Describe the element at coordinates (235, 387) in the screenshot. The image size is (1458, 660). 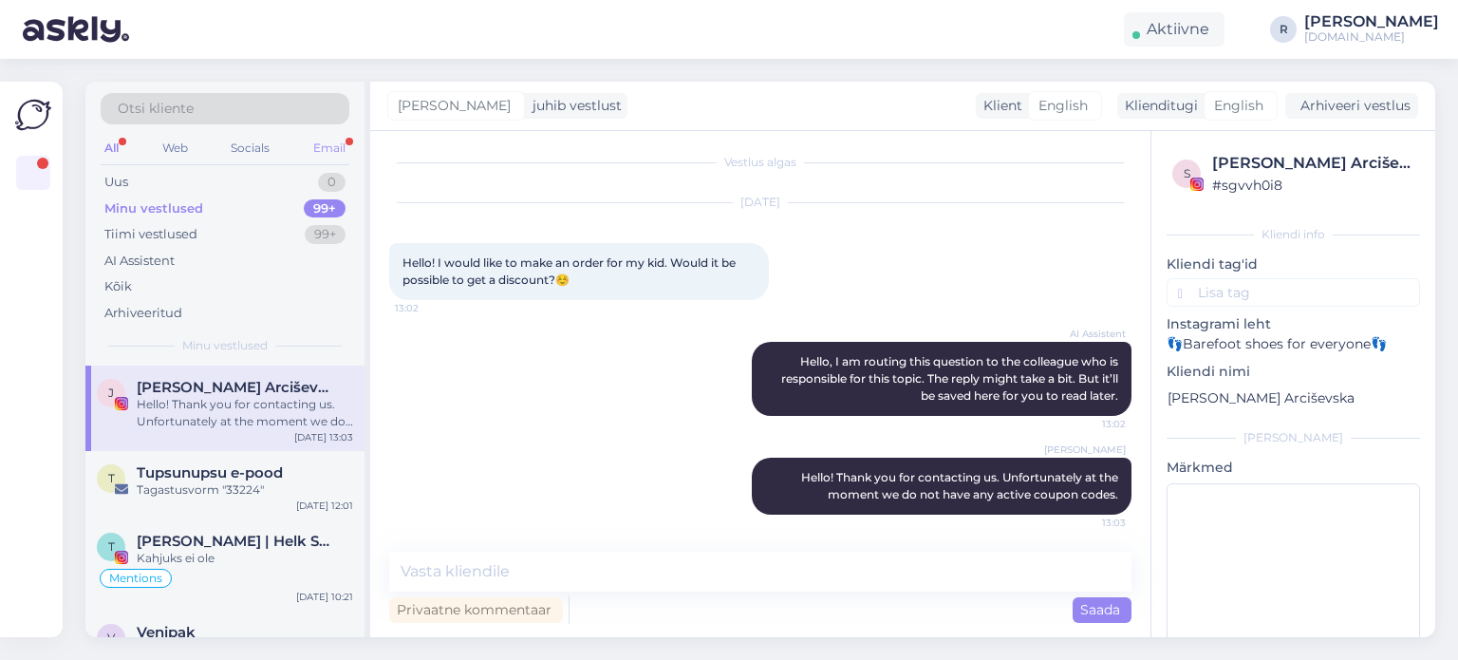
I see `span: Justina Arciševska` at that location.